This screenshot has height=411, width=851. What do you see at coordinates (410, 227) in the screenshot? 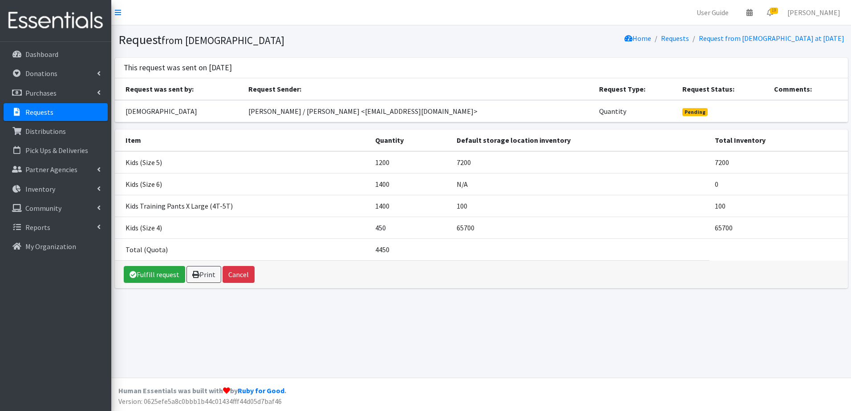
I see `td: 450` at bounding box center [410, 227].